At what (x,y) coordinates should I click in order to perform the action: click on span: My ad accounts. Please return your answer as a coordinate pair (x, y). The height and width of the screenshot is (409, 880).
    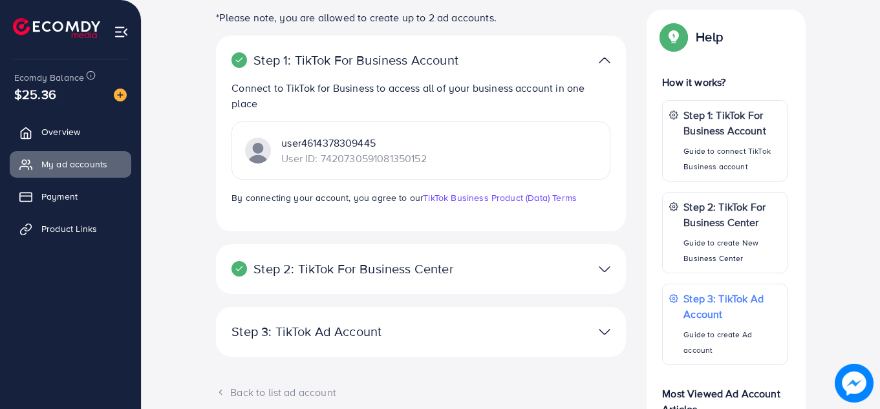
    Looking at the image, I should click on (74, 164).